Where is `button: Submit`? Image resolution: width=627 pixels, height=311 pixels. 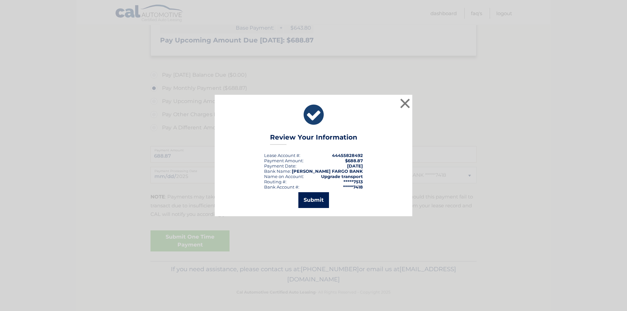 button: Submit is located at coordinates (313, 200).